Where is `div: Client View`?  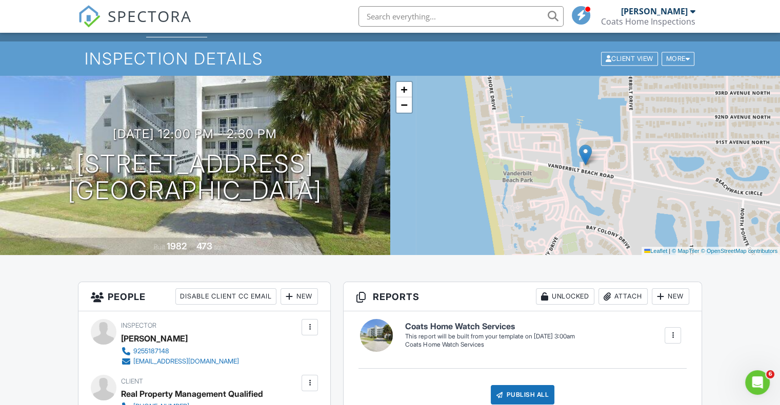
div: Client View is located at coordinates (629, 58).